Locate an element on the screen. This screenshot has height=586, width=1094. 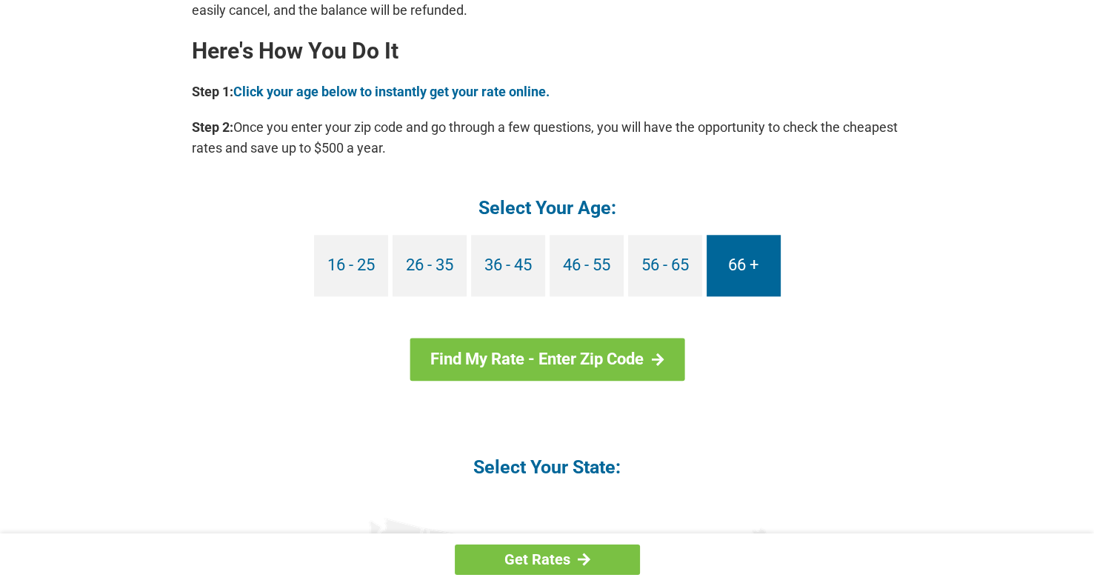
a: 16 - 25 is located at coordinates (351, 265).